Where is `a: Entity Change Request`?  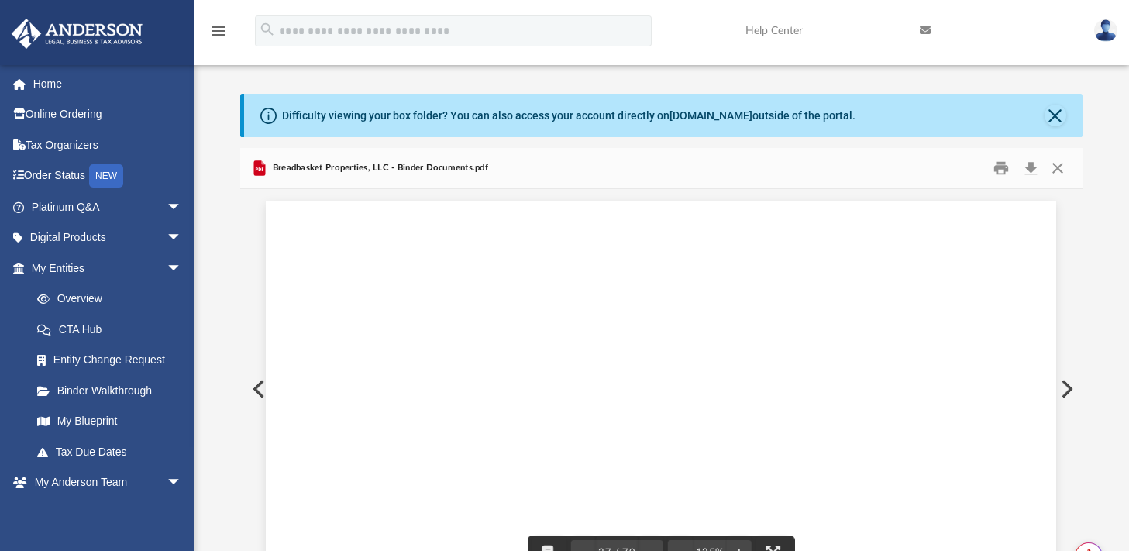
a: Entity Change Request is located at coordinates (113, 360).